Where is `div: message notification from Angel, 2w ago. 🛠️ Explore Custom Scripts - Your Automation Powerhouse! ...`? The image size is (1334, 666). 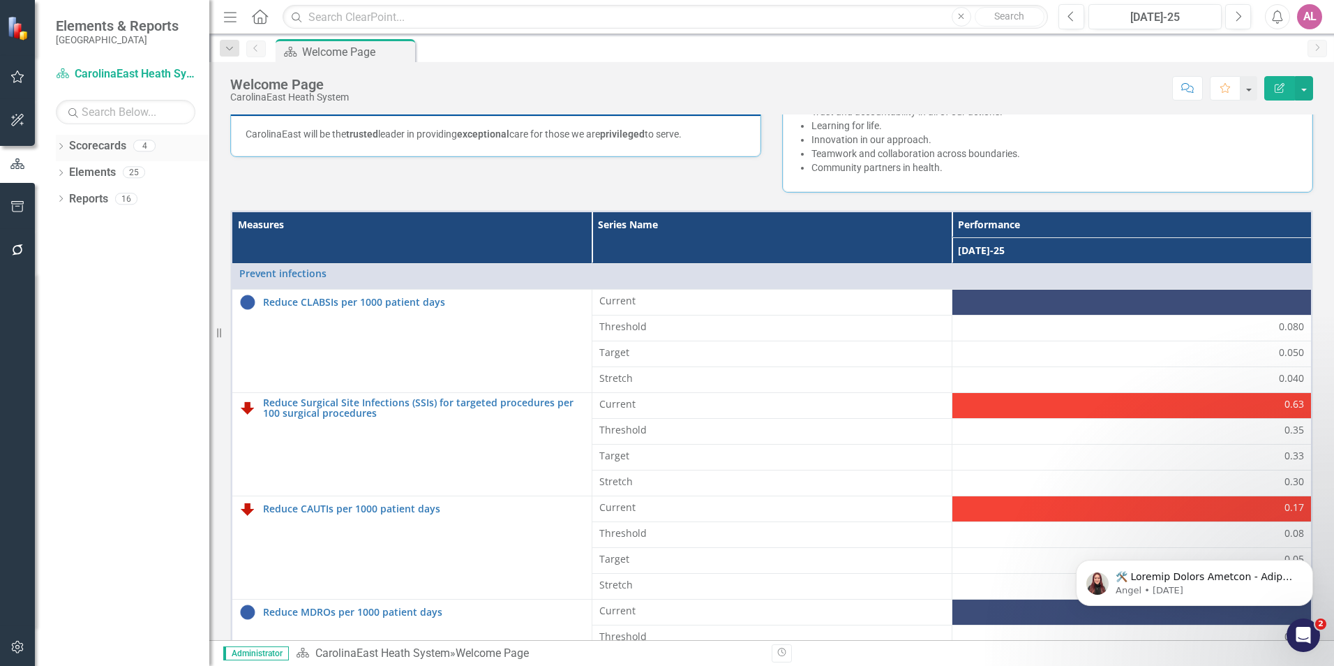 div: message notification from Angel, 2w ago. 🛠️ Explore Custom Scripts - Your Automation Powerhouse! ... is located at coordinates (140, 52).